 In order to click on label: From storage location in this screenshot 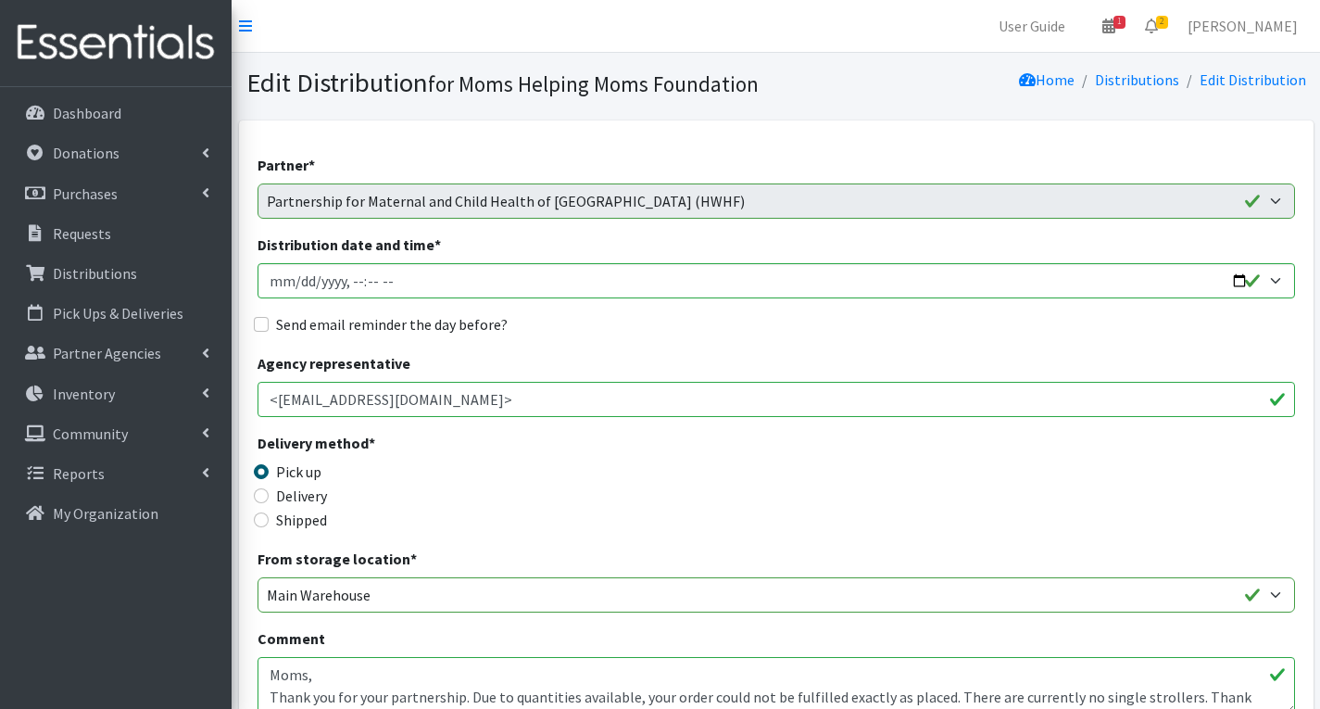, I will do `click(337, 558)`.